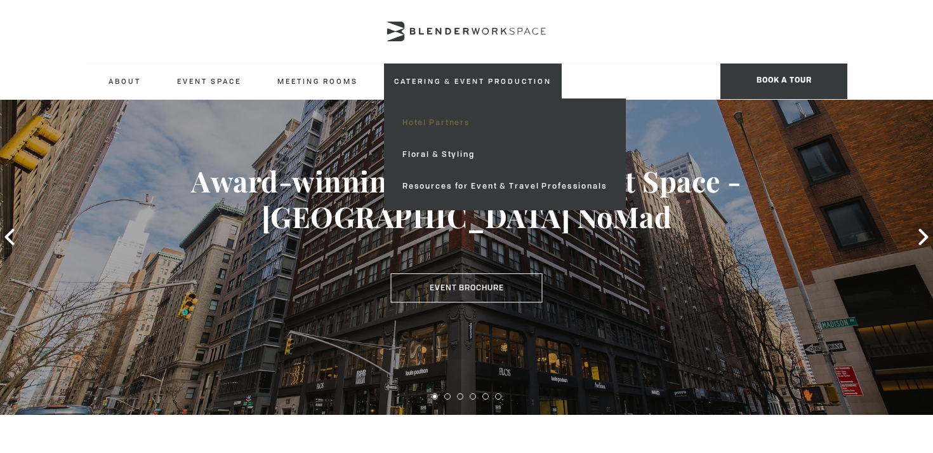  I want to click on a: Meeting Rooms, so click(317, 81).